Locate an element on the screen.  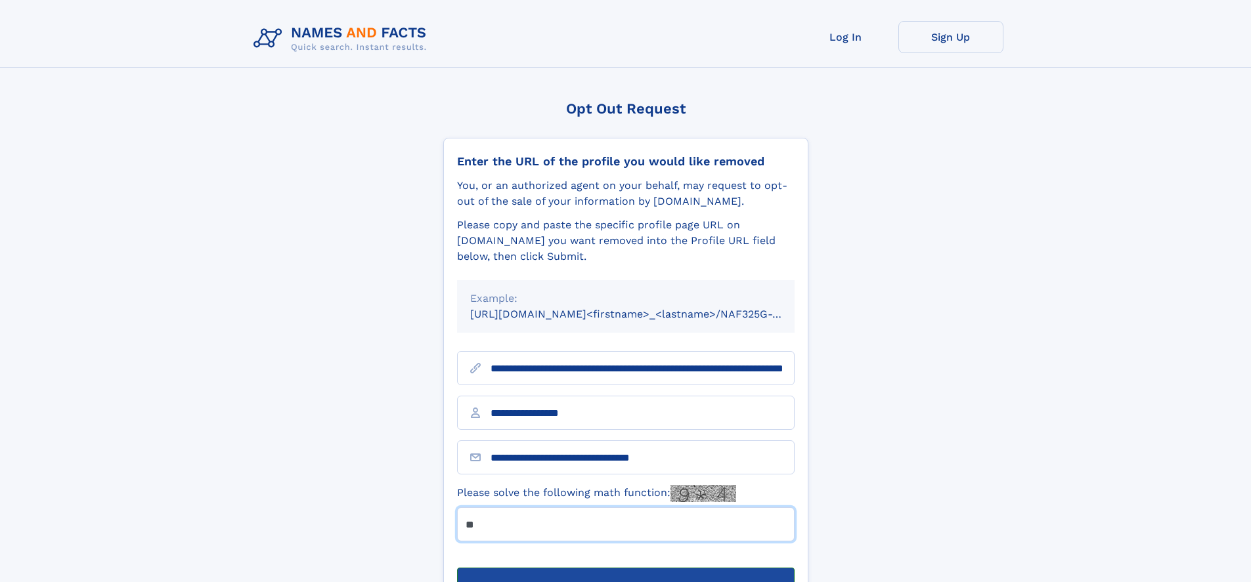
div: You, or an authorized agent on your behalf, may request to opt-out of the sale of your informatio... is located at coordinates (626, 194).